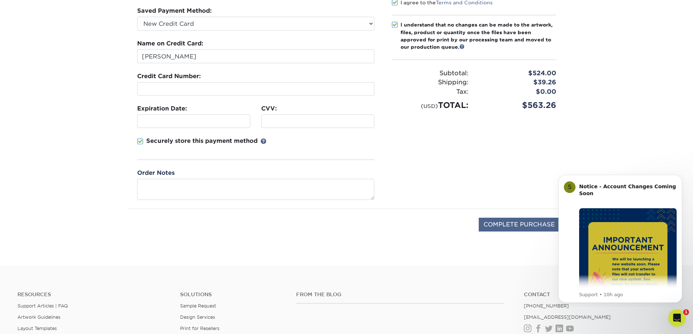  What do you see at coordinates (152, 228) in the screenshot?
I see `img: DigiCert Secured Site Seal` at bounding box center [152, 228].